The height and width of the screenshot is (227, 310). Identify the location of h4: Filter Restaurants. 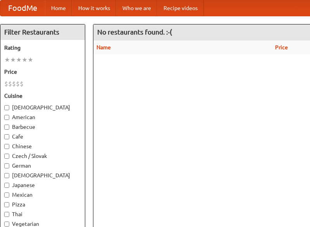
(43, 32).